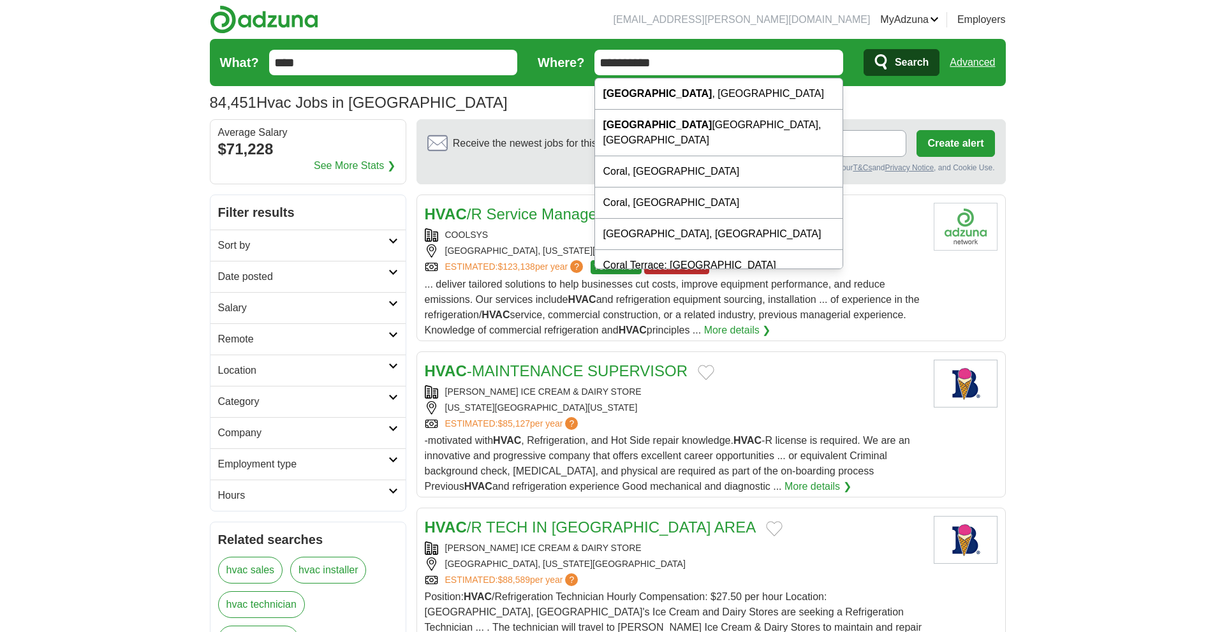 This screenshot has height=632, width=1215. Describe the element at coordinates (251, 570) in the screenshot. I see `a: hvac sales` at that location.